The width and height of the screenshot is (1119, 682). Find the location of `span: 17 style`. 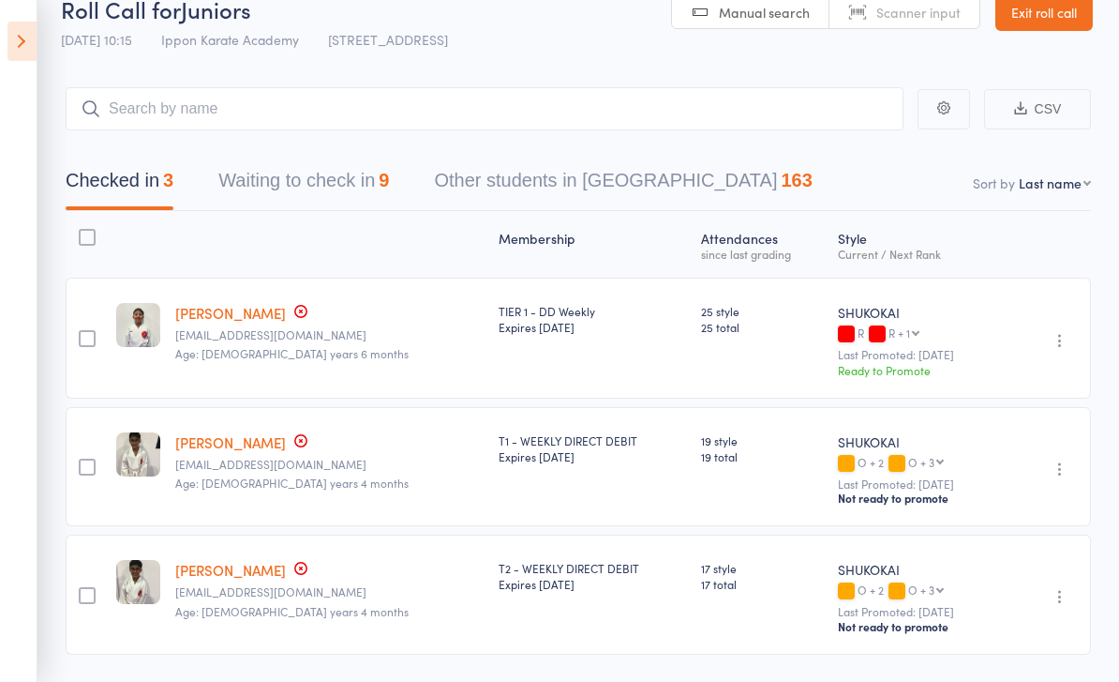

span: 17 style is located at coordinates (762, 567).